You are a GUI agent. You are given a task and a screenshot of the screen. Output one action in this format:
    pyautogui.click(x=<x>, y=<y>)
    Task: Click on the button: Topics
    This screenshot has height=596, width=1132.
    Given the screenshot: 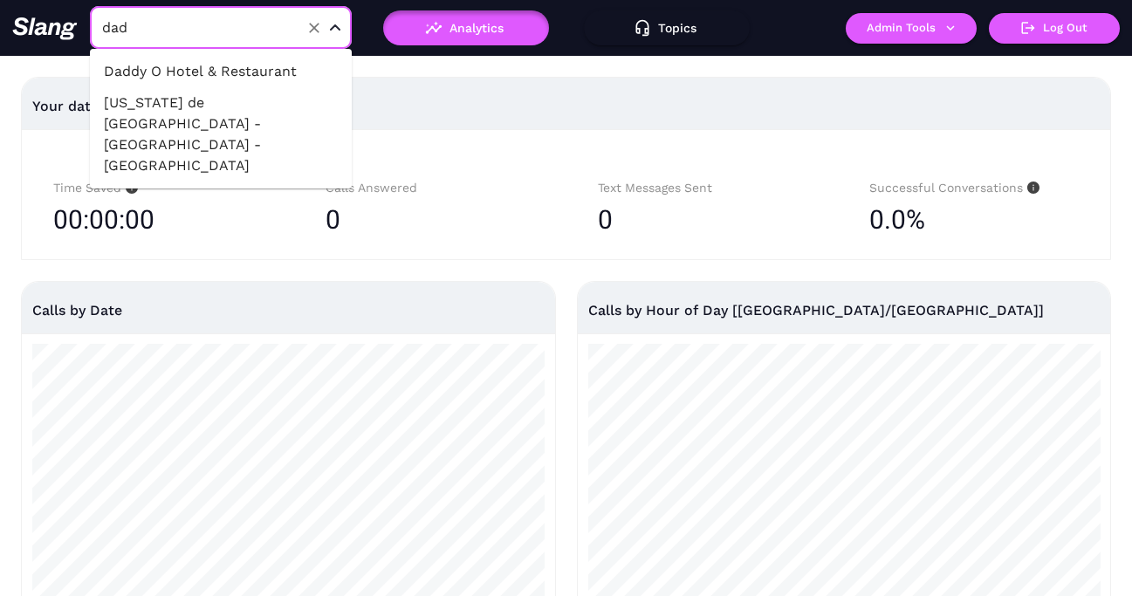 What is the action you would take?
    pyautogui.click(x=667, y=28)
    